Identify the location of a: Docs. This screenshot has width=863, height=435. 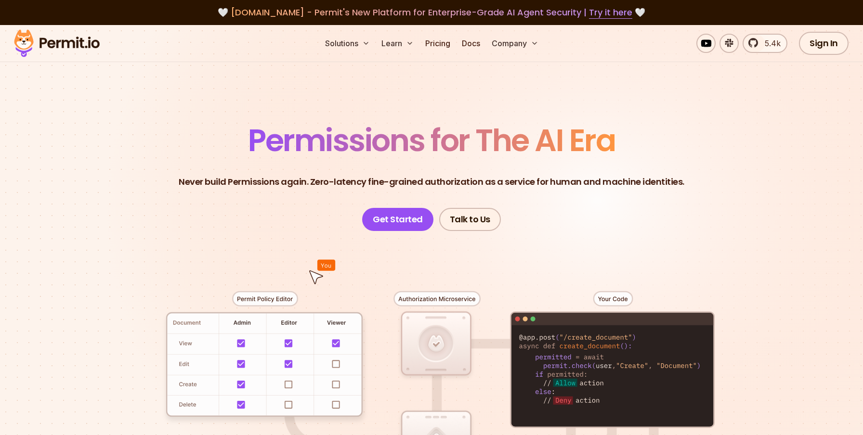
(471, 43).